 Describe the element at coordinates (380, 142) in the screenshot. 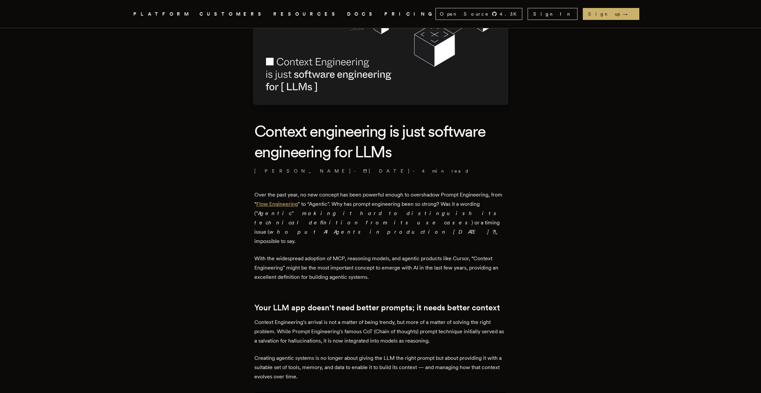

I see `h1: Context engineering is just software engineering for LLMs` at that location.